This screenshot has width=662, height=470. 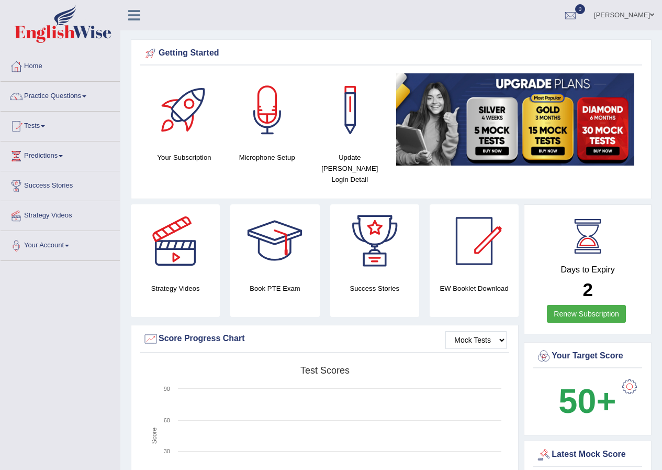 I want to click on div: Score Progress Chart, so click(x=325, y=339).